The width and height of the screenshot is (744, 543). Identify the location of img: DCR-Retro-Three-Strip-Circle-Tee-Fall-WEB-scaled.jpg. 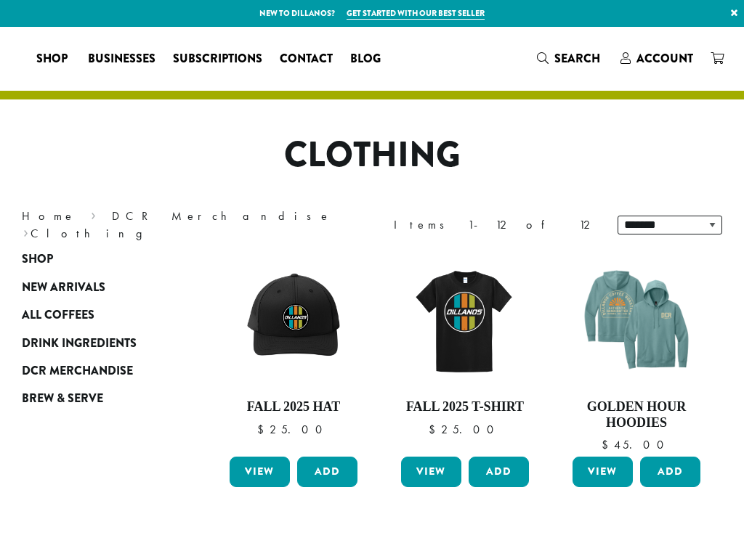
(465, 320).